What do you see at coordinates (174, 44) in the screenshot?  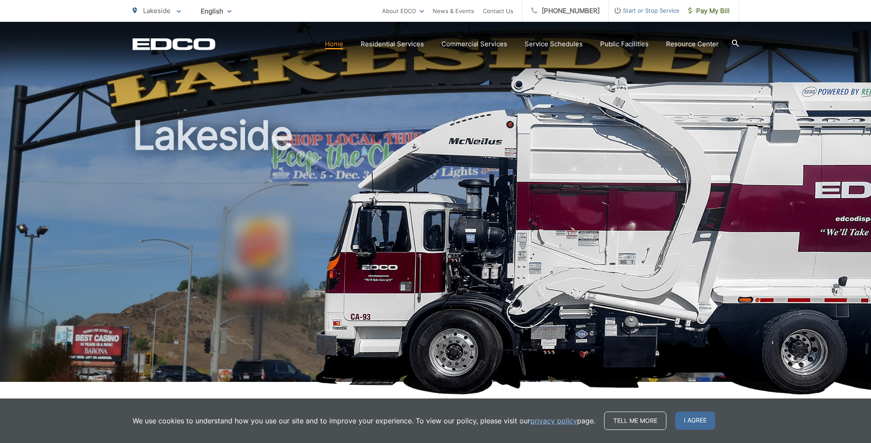 I see `a: EDCD logo. Return to the homepage.` at bounding box center [174, 44].